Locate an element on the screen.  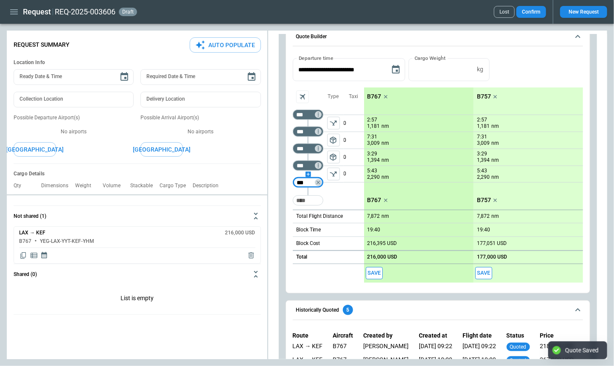
p: 216,395 USD is located at coordinates (382, 243).